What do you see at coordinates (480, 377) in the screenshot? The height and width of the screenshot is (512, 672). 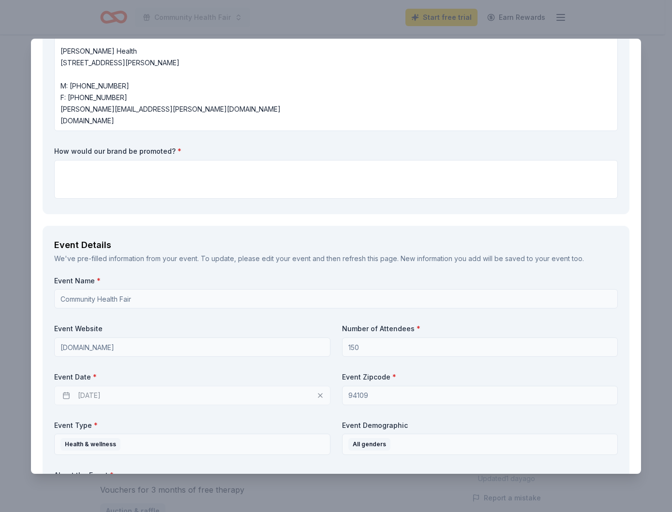 I see `label: Event Zipcode` at bounding box center [480, 377].